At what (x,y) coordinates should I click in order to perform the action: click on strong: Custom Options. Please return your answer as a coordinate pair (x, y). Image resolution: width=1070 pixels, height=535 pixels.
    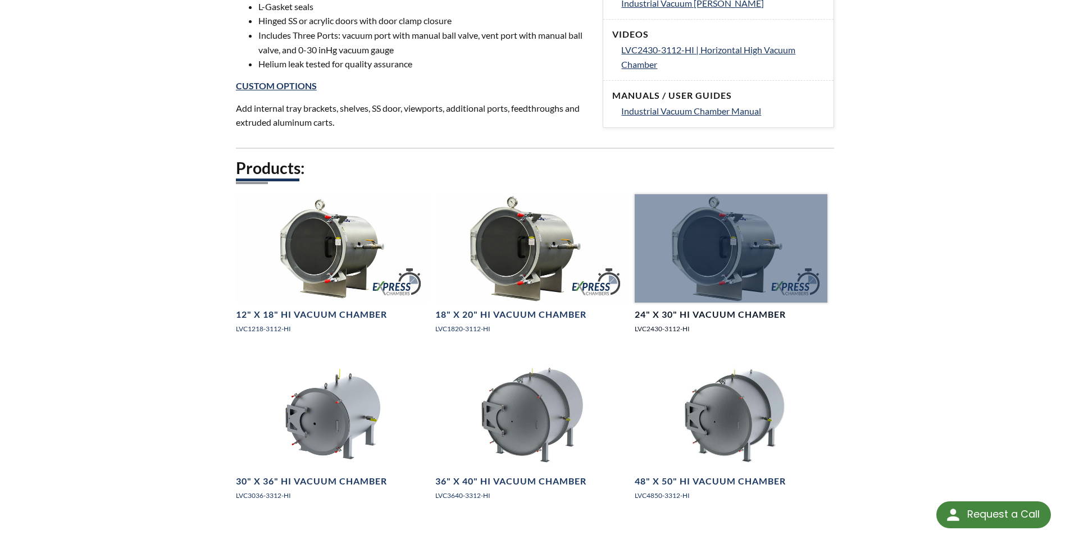
    Looking at the image, I should click on (276, 85).